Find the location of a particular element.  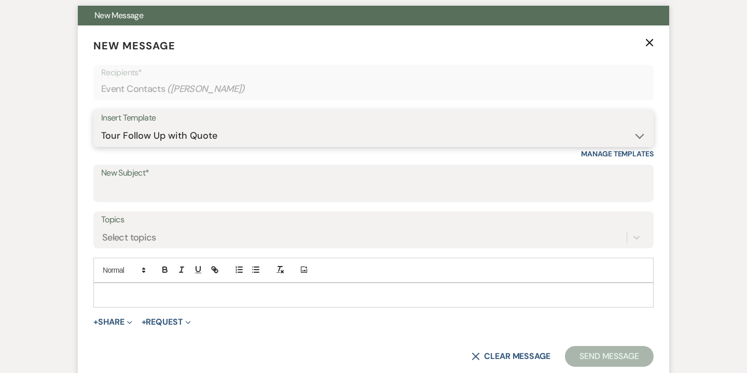

p: Recipients* is located at coordinates (374, 73).